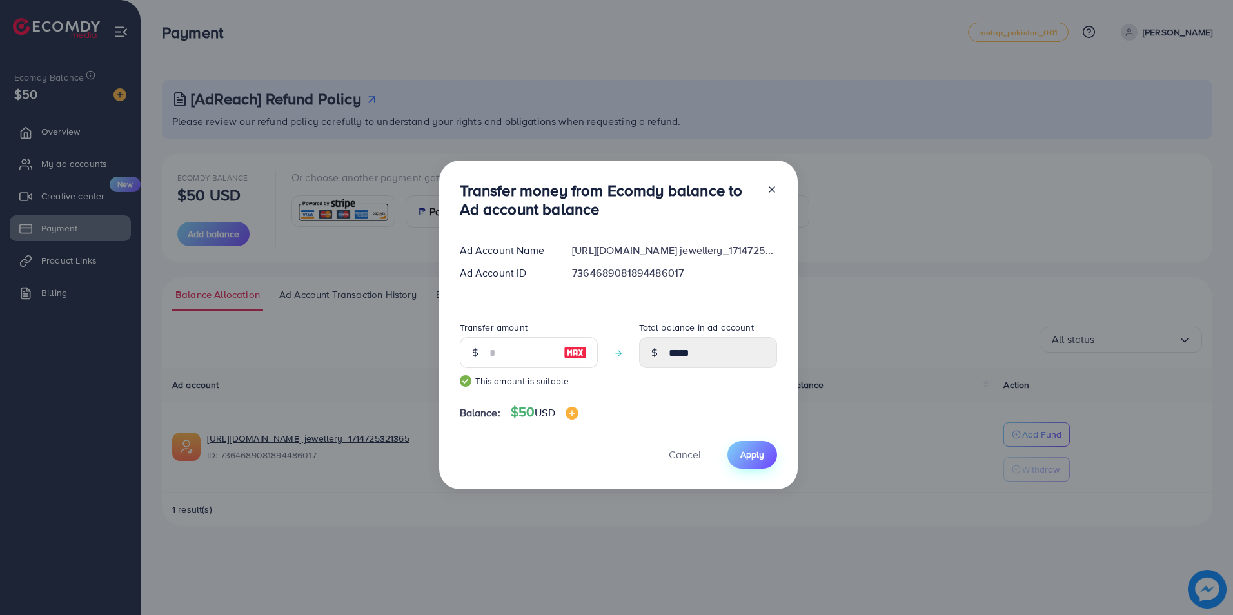 Image resolution: width=1233 pixels, height=615 pixels. I want to click on span: Apply, so click(752, 455).